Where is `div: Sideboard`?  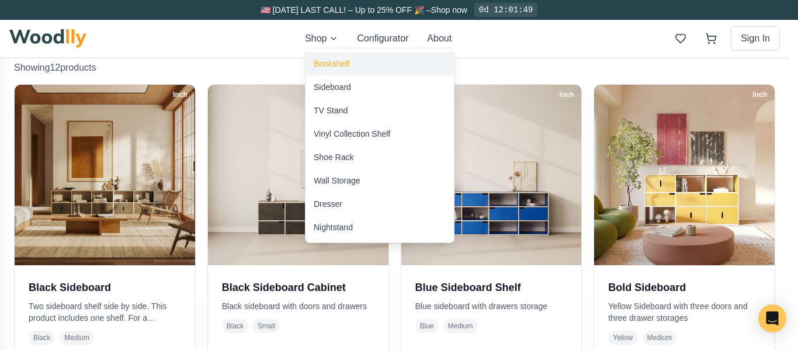
div: Sideboard is located at coordinates (333, 87).